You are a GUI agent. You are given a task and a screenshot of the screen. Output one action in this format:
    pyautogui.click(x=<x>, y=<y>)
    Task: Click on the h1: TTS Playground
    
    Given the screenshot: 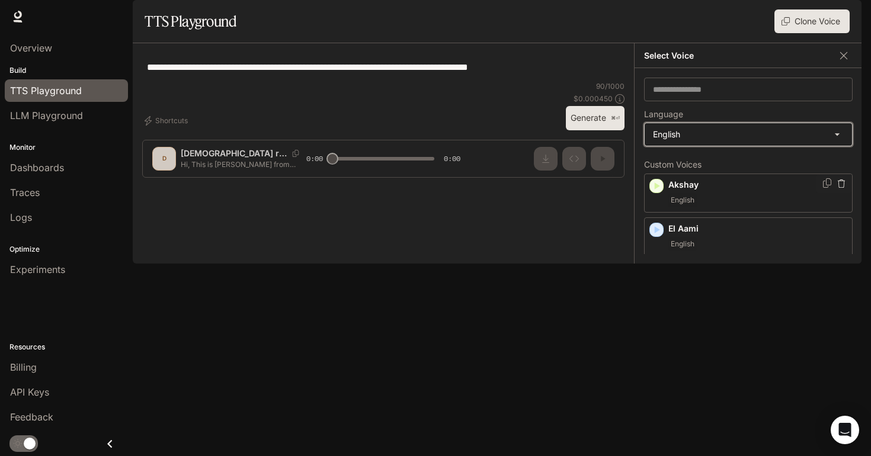 What is the action you would take?
    pyautogui.click(x=190, y=21)
    